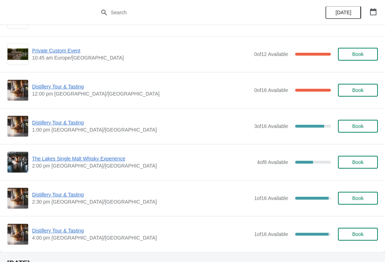 The image size is (385, 262). What do you see at coordinates (273, 162) in the screenshot?
I see `span: 4 of 8 Available` at bounding box center [273, 162].